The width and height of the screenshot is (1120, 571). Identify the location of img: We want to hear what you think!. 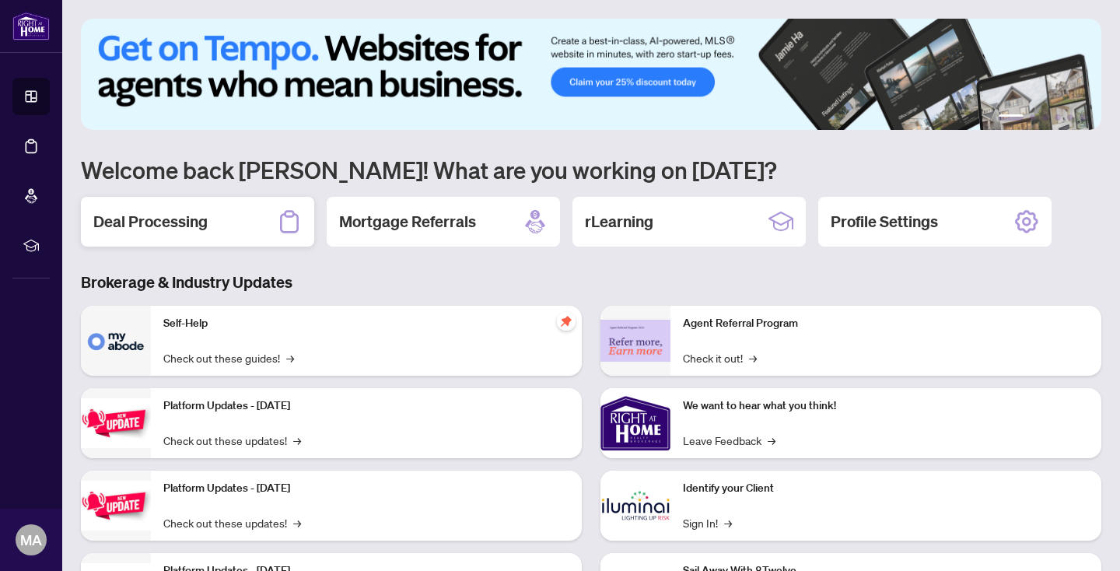
(636, 423).